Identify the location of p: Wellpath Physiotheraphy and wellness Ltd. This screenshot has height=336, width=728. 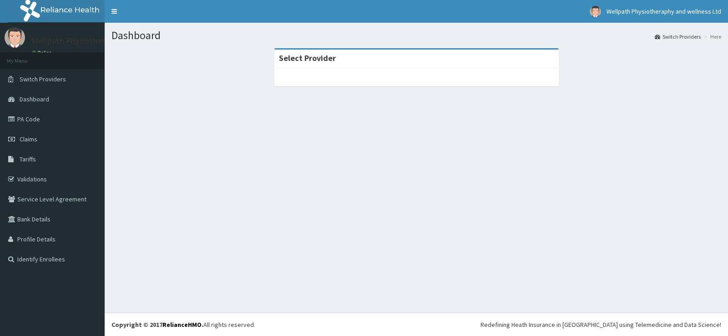
(108, 41).